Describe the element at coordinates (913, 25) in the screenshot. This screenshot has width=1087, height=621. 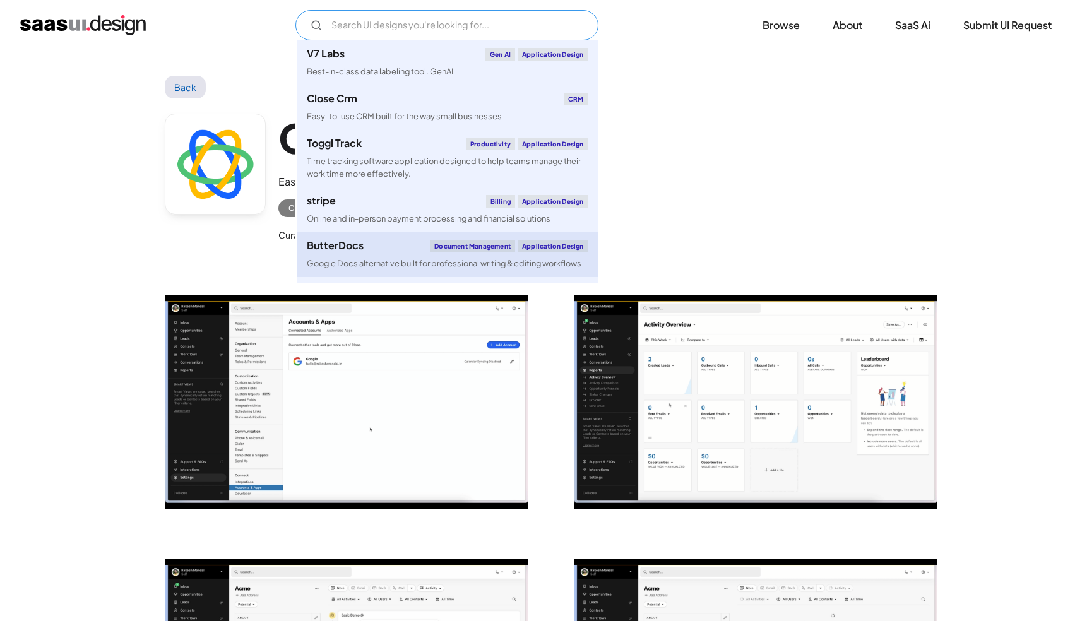
I see `a: SaaS Ai` at that location.